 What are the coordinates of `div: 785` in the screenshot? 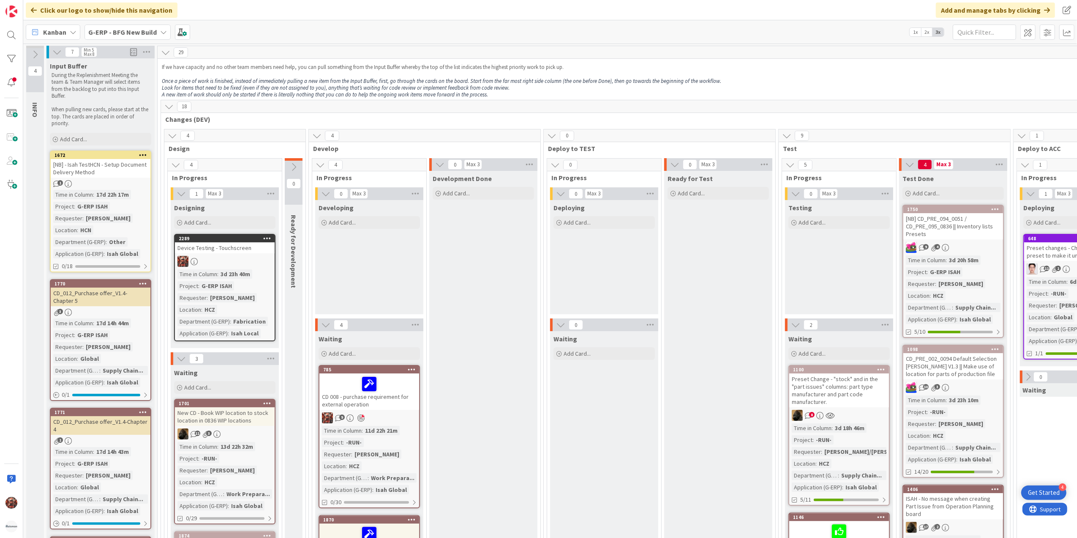 It's located at (369, 369).